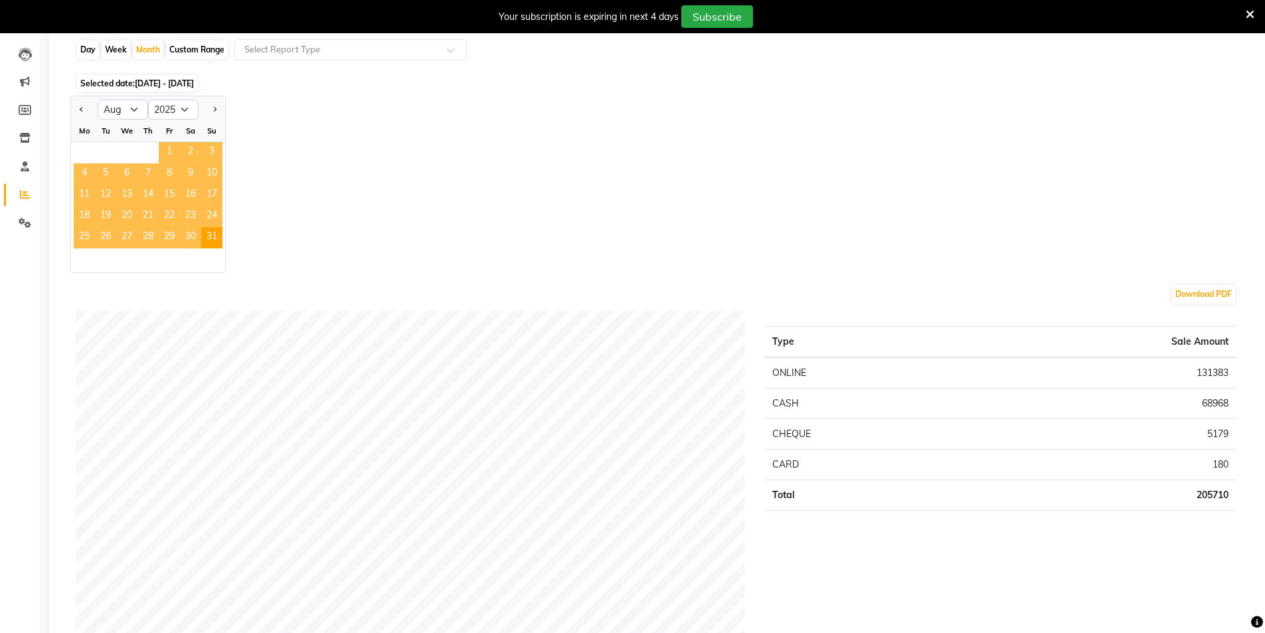 Image resolution: width=1265 pixels, height=633 pixels. Describe the element at coordinates (127, 195) in the screenshot. I see `div: Wednesday, August 13, 2025` at that location.